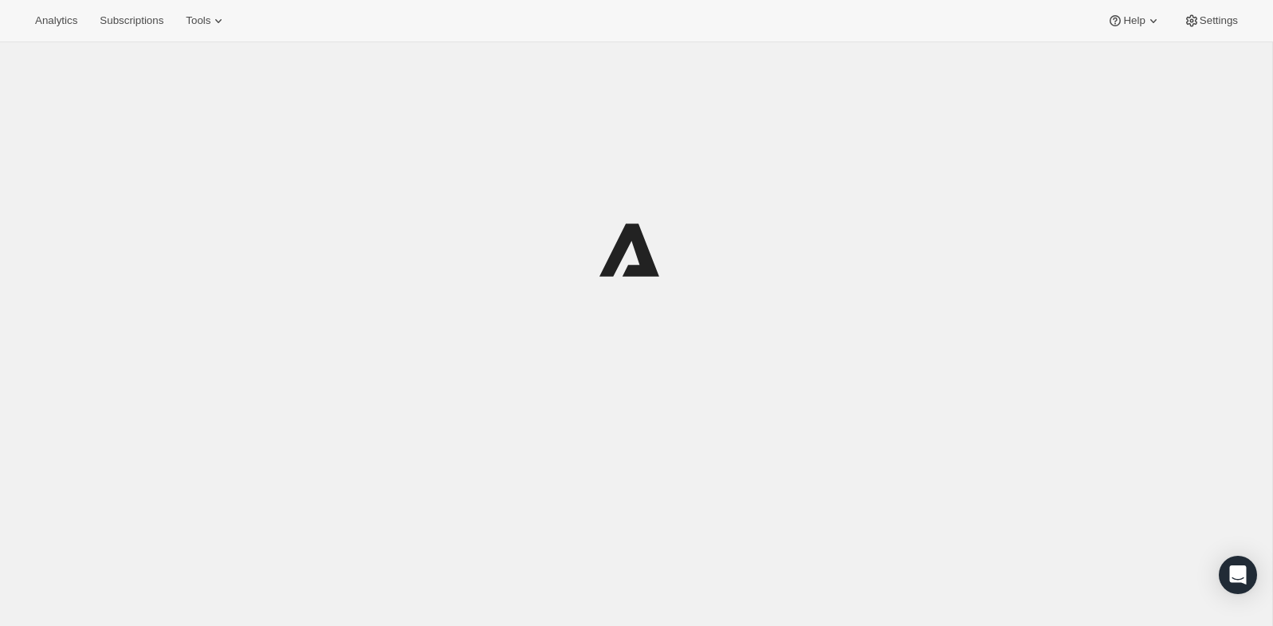  What do you see at coordinates (1219, 21) in the screenshot?
I see `span: Settings` at bounding box center [1219, 21].